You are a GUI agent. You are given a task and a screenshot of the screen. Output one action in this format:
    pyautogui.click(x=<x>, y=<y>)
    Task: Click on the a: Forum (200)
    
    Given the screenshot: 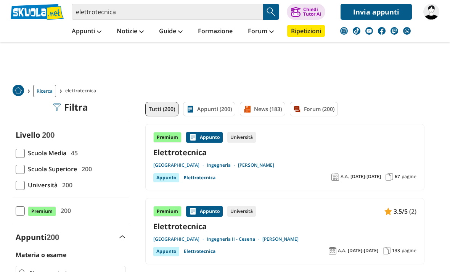 What is the action you would take?
    pyautogui.click(x=314, y=109)
    